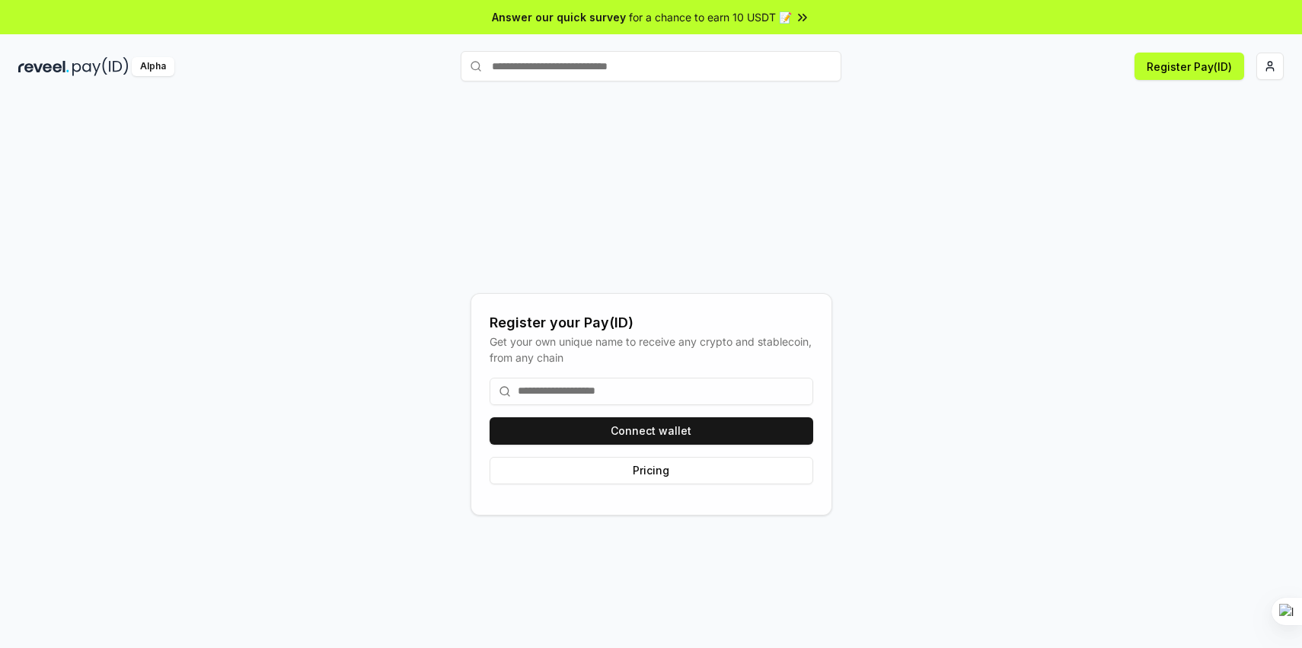  What do you see at coordinates (651, 431) in the screenshot?
I see `button: Connect wallet` at bounding box center [651, 431].